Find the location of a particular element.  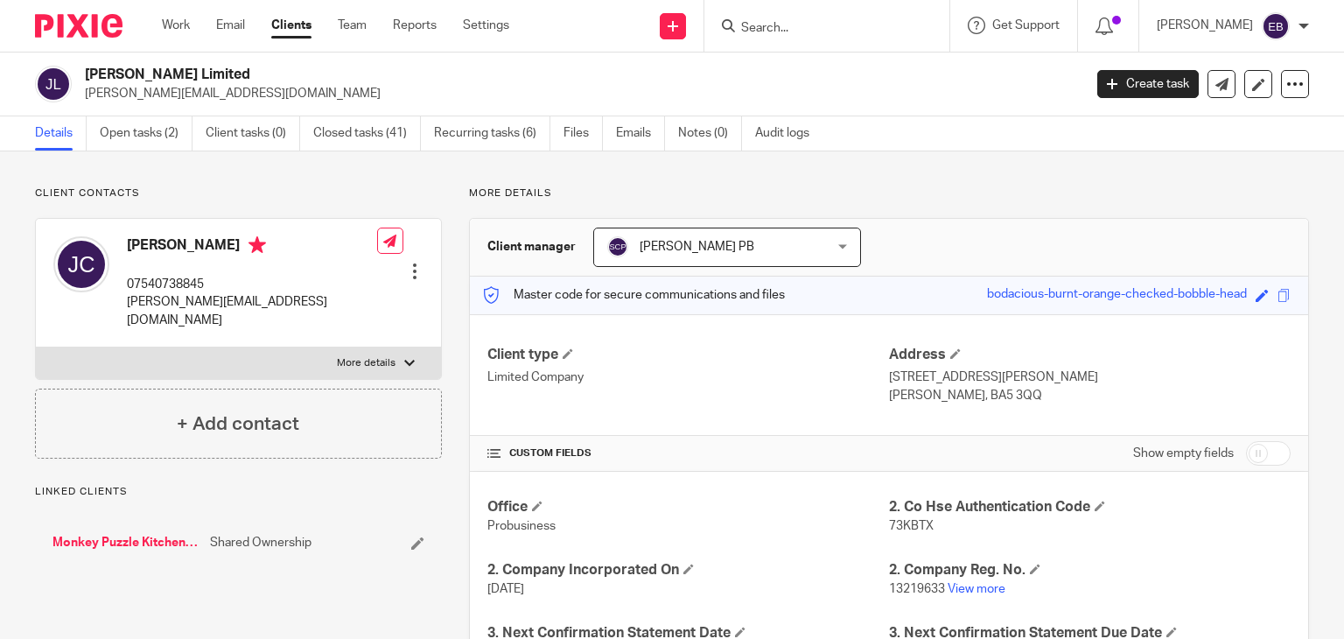

img: Pixie is located at coordinates (79, 25).